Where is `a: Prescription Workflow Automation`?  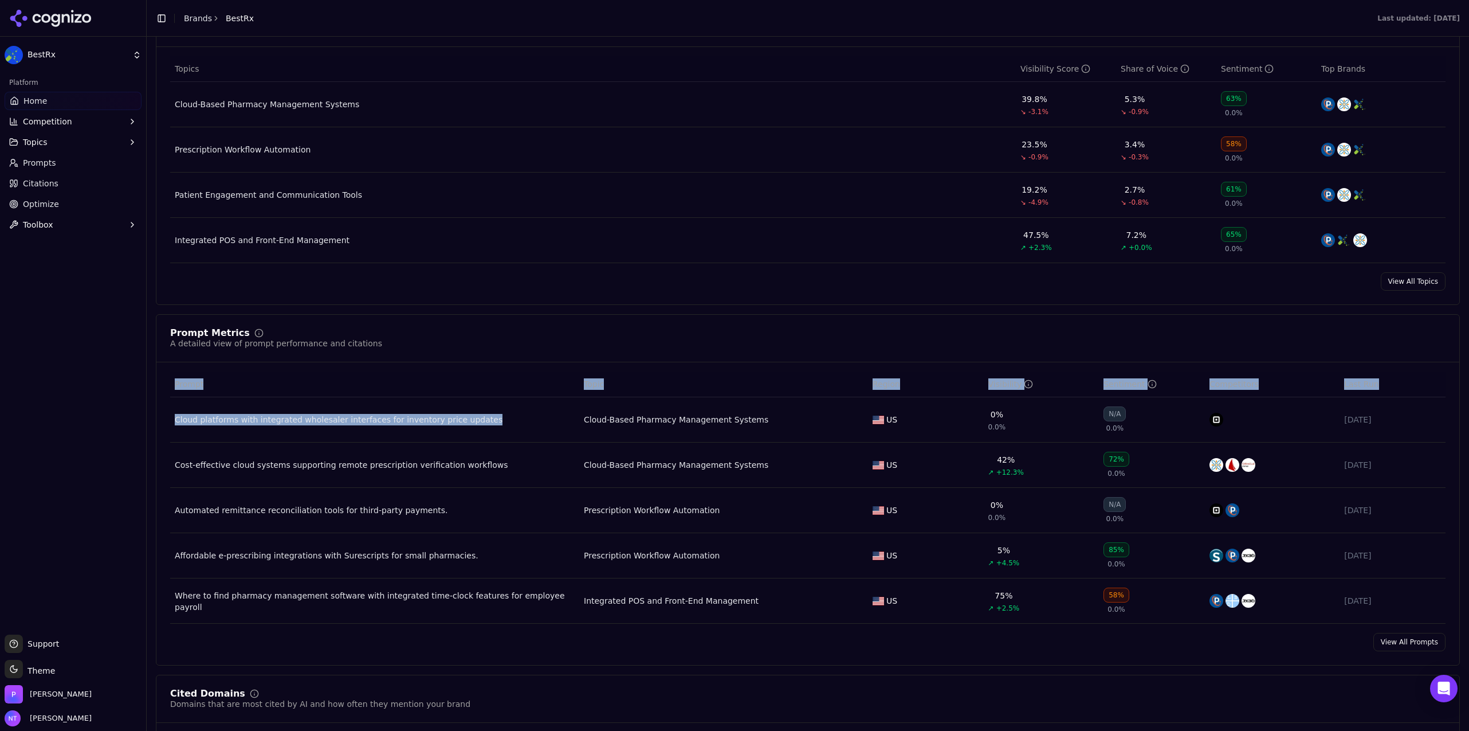
a: Prescription Workflow Automation is located at coordinates (242, 150).